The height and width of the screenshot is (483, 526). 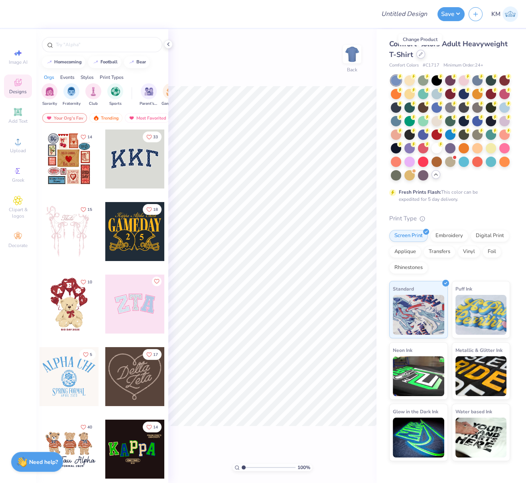 What do you see at coordinates (491, 252) in the screenshot?
I see `div: Foil` at bounding box center [491, 252].